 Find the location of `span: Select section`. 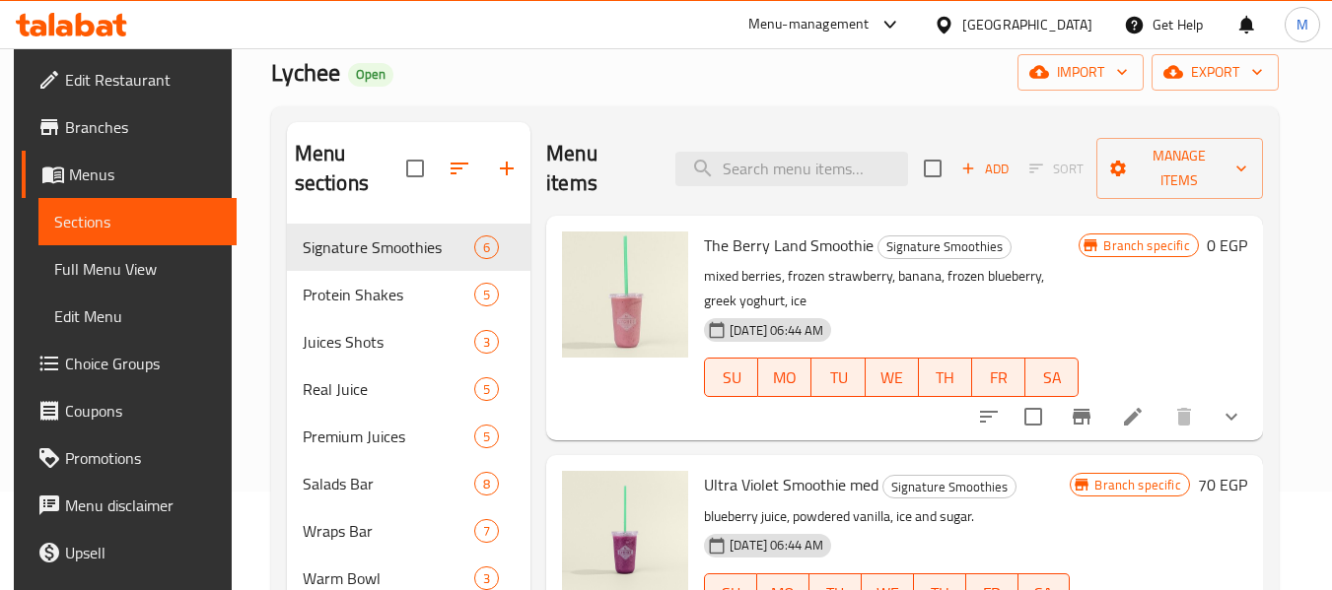

span: Select section is located at coordinates (933, 169).